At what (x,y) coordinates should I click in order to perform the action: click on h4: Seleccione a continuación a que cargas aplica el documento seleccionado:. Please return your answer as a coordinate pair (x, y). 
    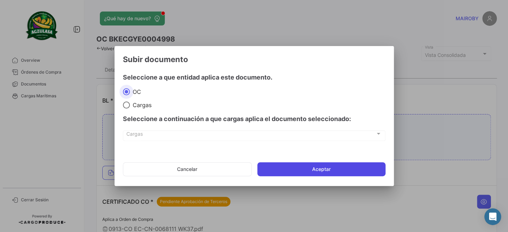
    Looking at the image, I should click on (254, 119).